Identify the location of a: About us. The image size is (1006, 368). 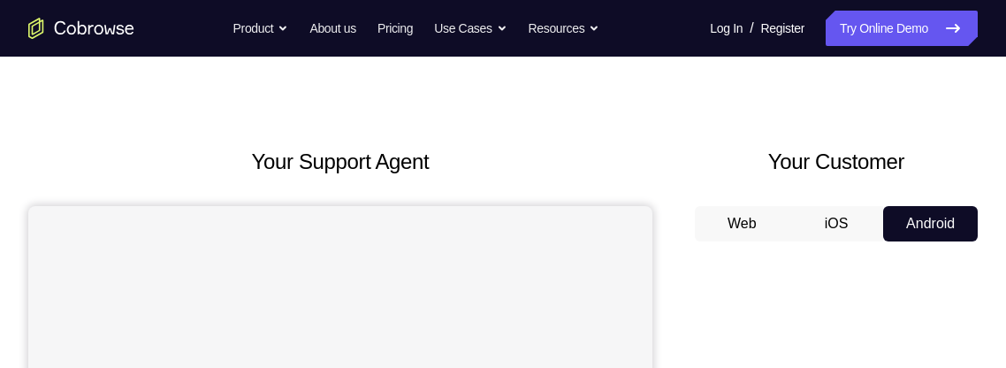
(332, 28).